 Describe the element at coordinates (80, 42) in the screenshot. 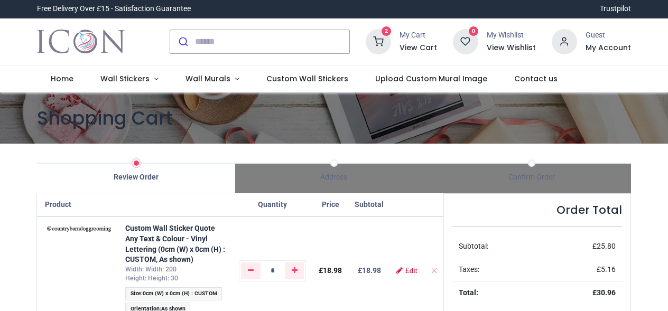

I see `img: Icon Wall Stickers` at that location.